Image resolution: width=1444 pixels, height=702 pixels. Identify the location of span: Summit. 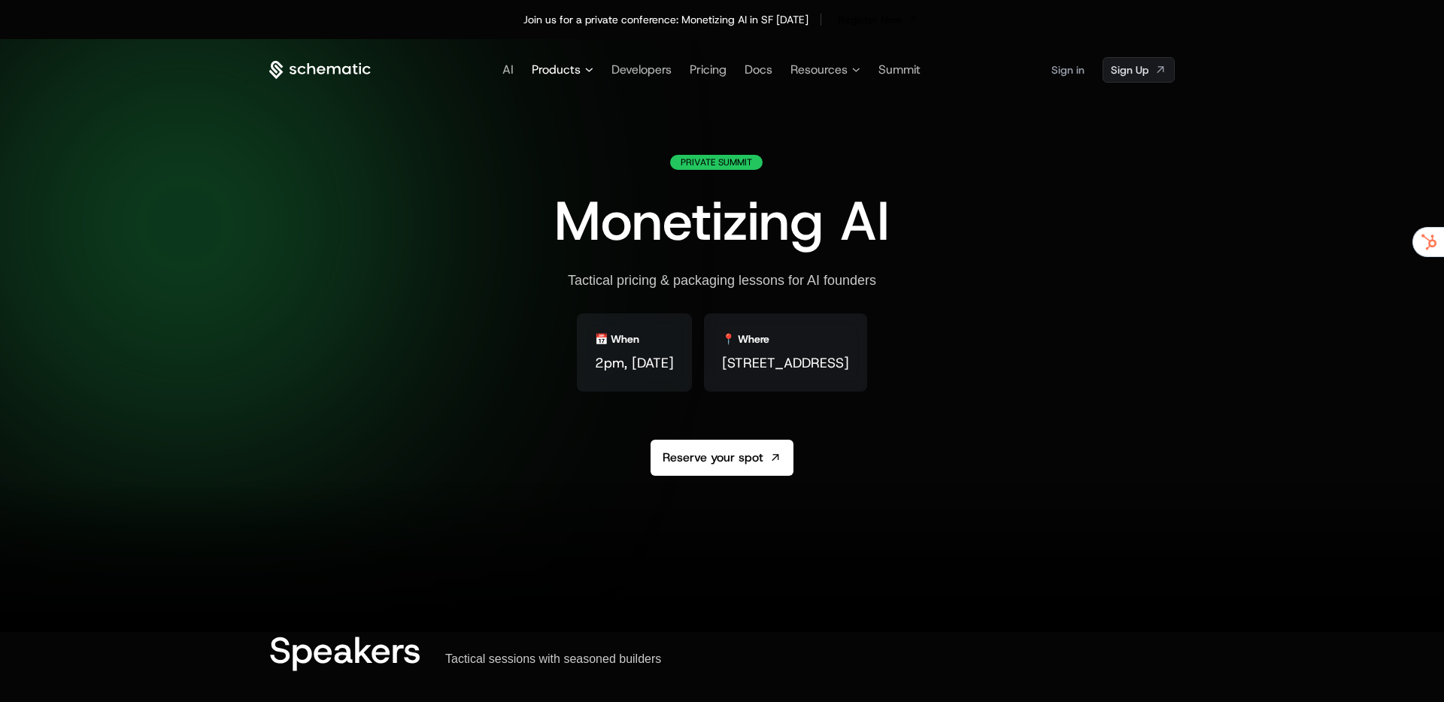
(899, 69).